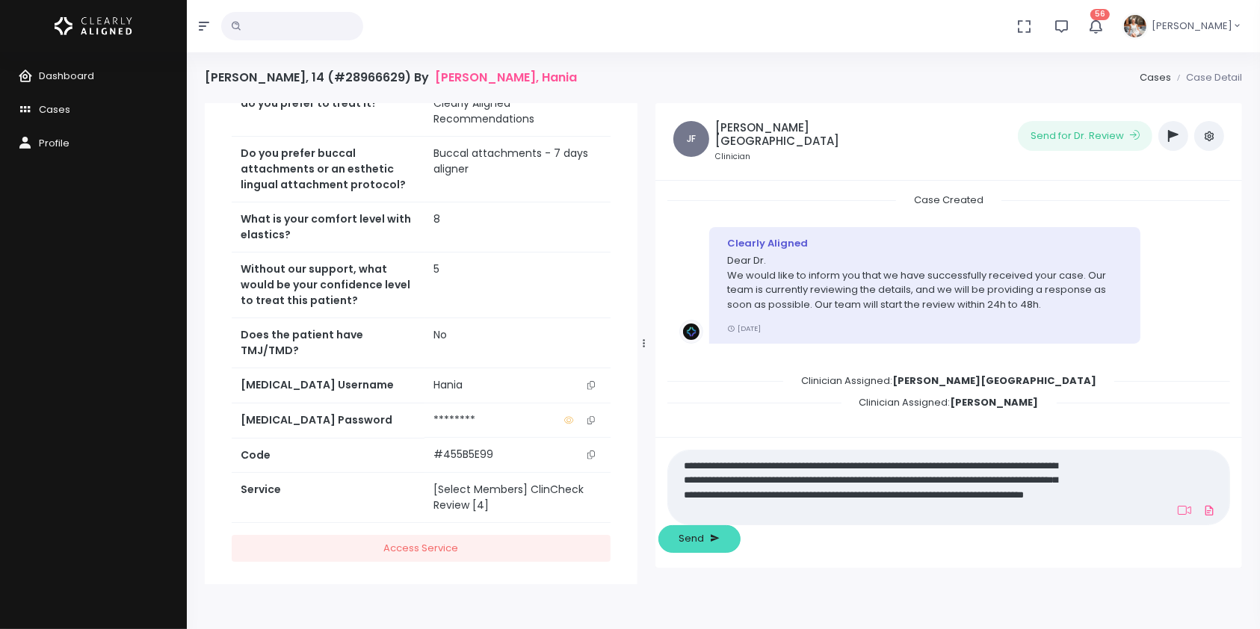  Describe the element at coordinates (517, 455) in the screenshot. I see `td: #455B5E99` at that location.